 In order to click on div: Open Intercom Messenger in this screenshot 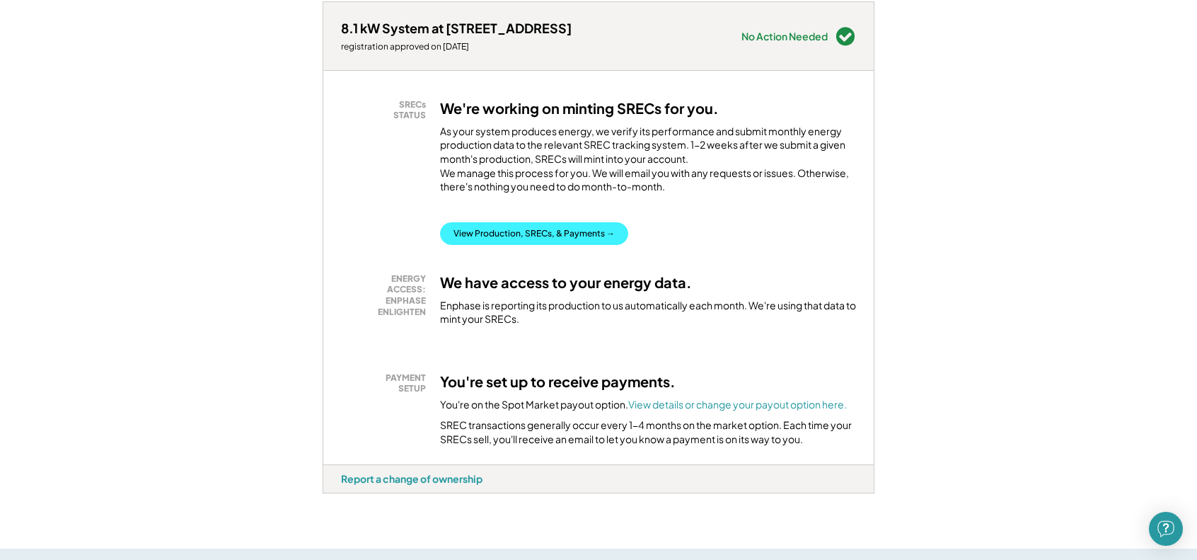, I will do `click(1166, 528)`.